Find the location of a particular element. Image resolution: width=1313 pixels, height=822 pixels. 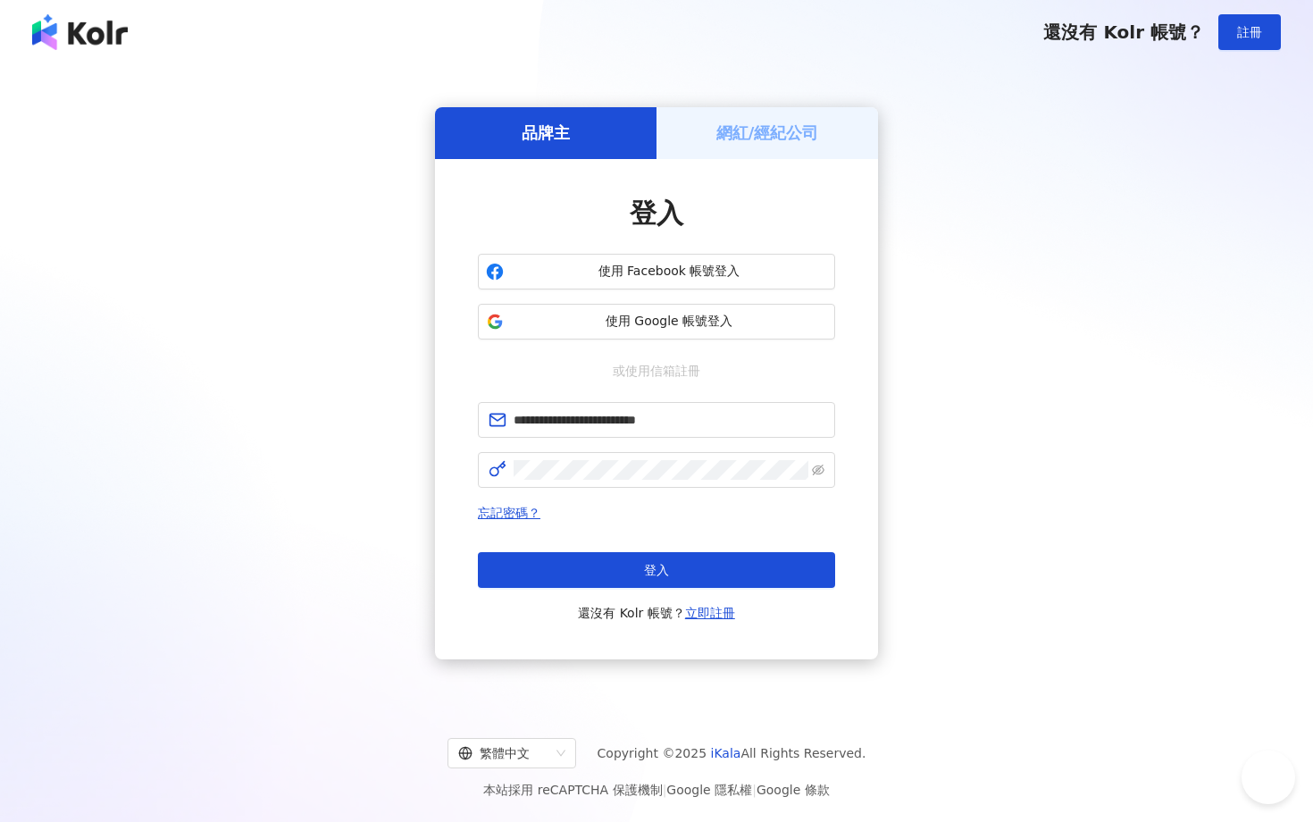

span: 或使用信箱註冊 is located at coordinates (656, 371).